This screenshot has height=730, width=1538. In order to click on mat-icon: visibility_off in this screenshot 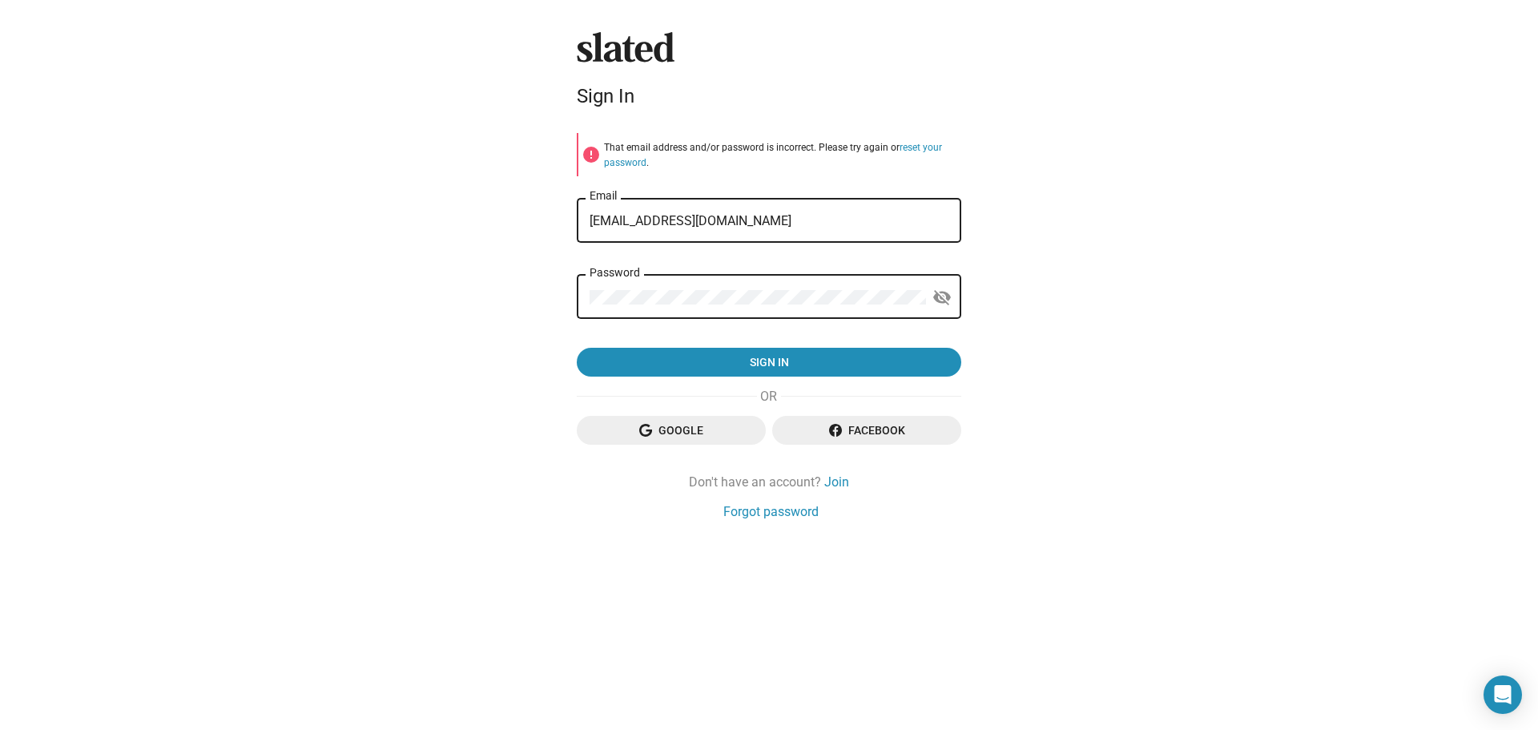, I will do `click(942, 297)`.